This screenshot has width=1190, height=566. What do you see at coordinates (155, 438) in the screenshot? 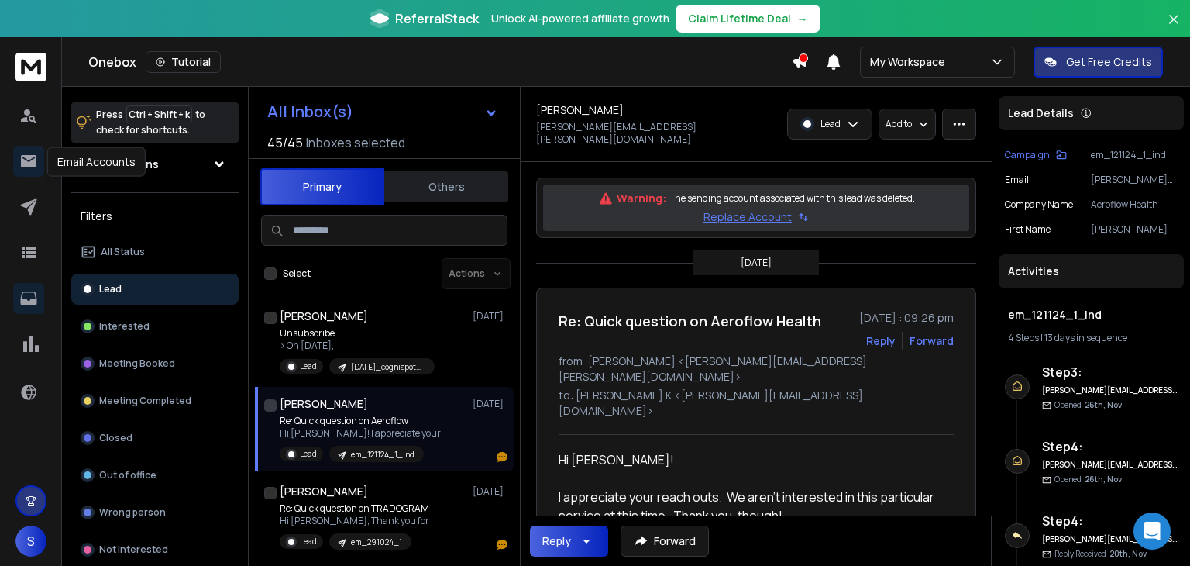
I see `button: Closed` at bounding box center [155, 438].